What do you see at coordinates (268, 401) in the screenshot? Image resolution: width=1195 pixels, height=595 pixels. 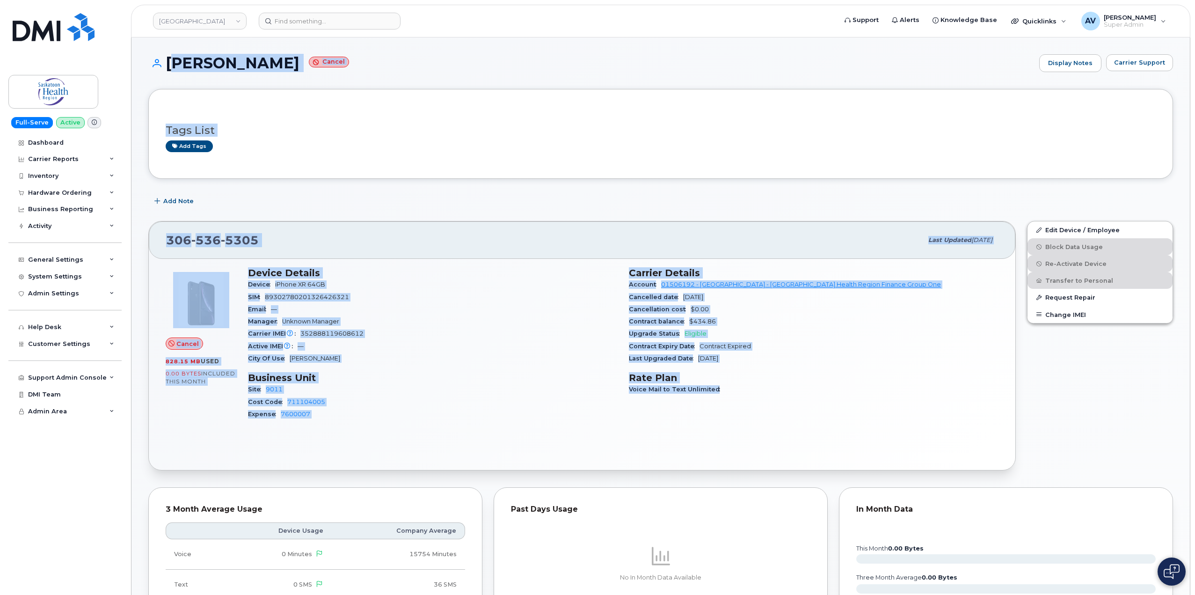 I see `span: Cost Code` at bounding box center [268, 401].